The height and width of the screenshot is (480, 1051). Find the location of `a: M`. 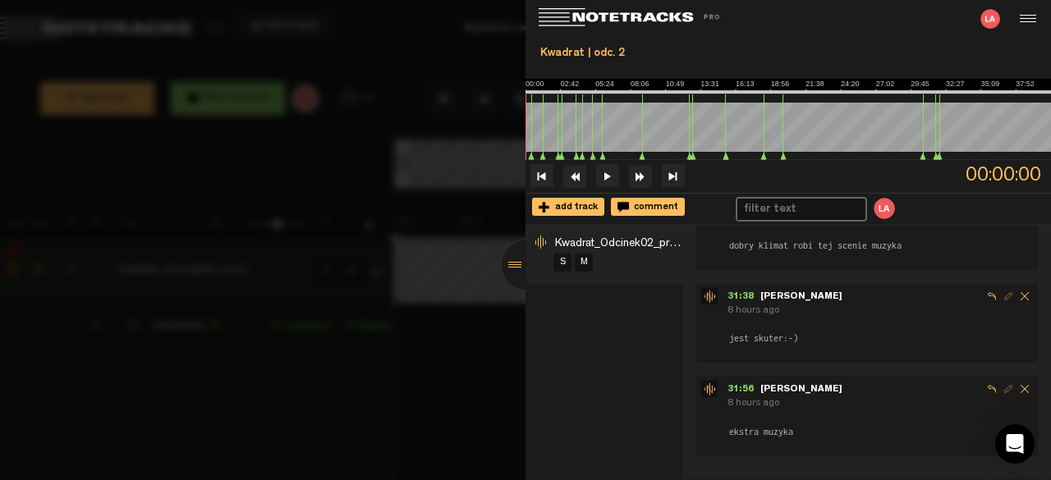

a: M is located at coordinates (584, 263).